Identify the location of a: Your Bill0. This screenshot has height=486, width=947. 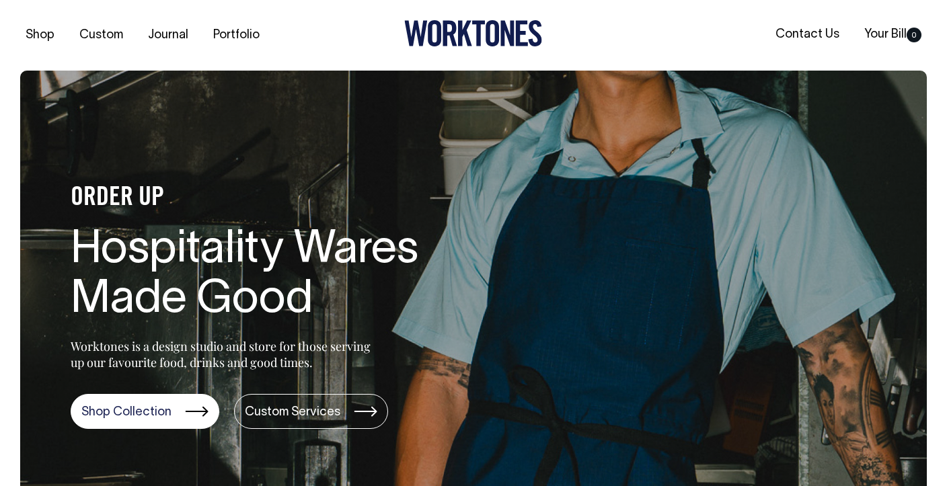
(892, 34).